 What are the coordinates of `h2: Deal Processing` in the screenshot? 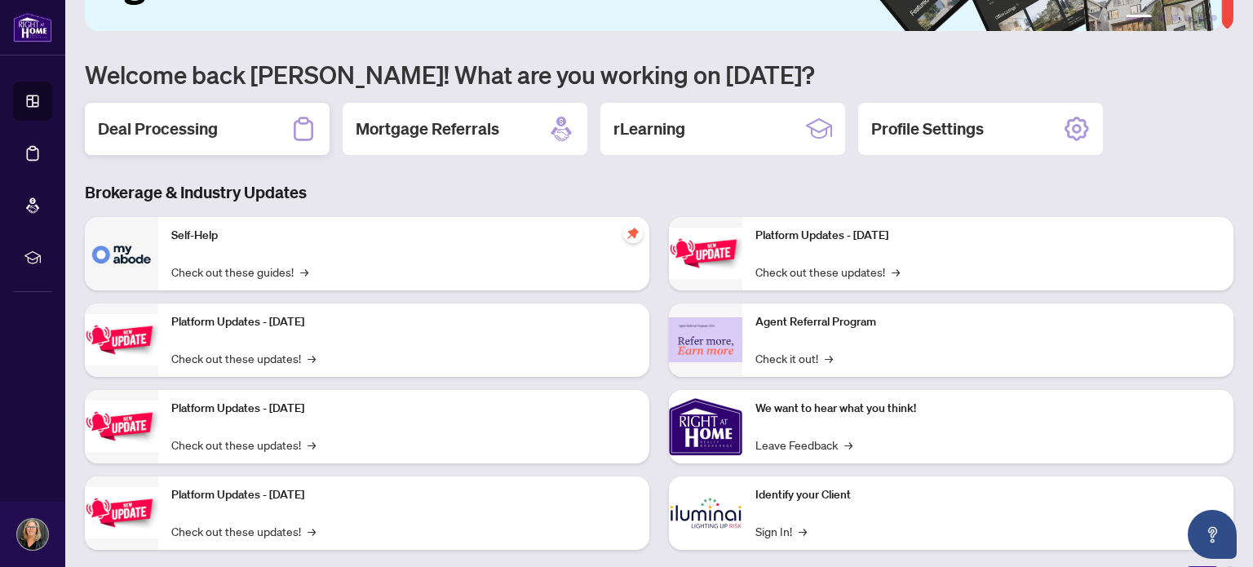 It's located at (157, 129).